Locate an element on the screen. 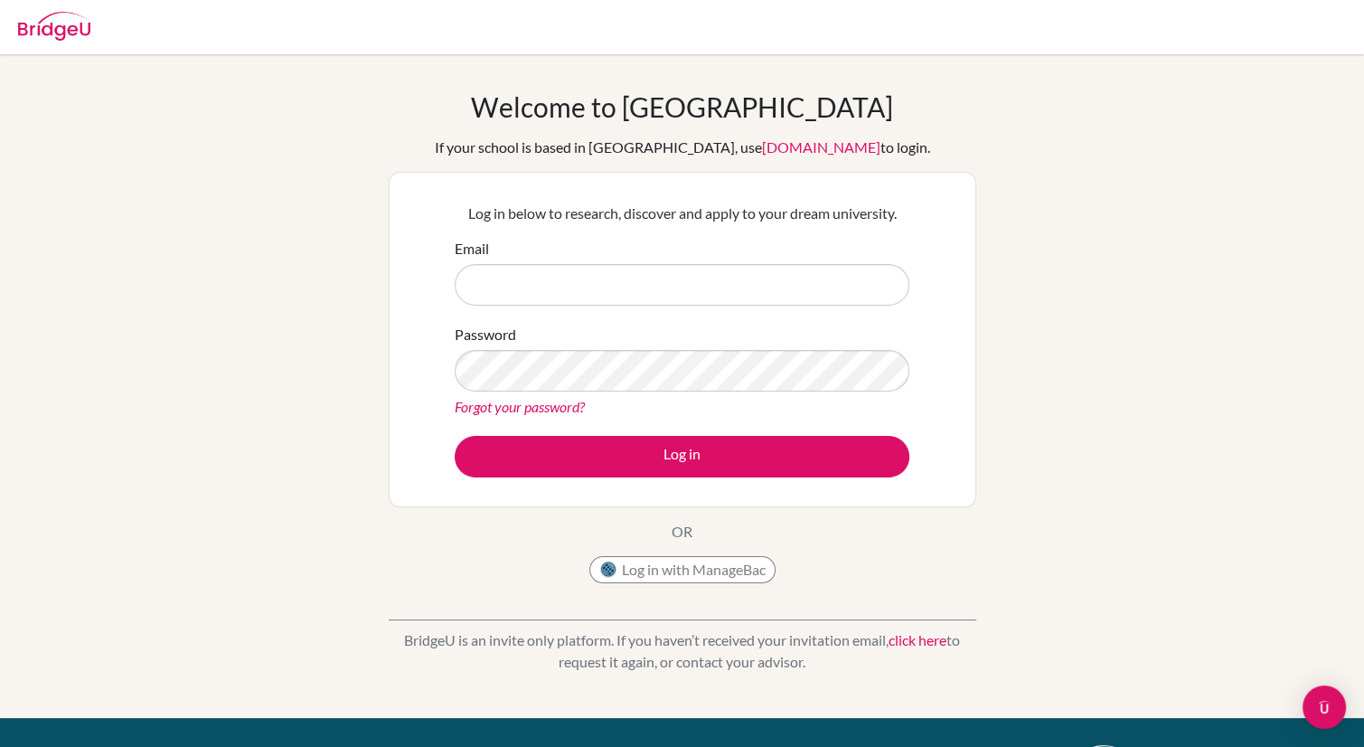 The image size is (1364, 747). div: Open Intercom Messenger is located at coordinates (1324, 707).